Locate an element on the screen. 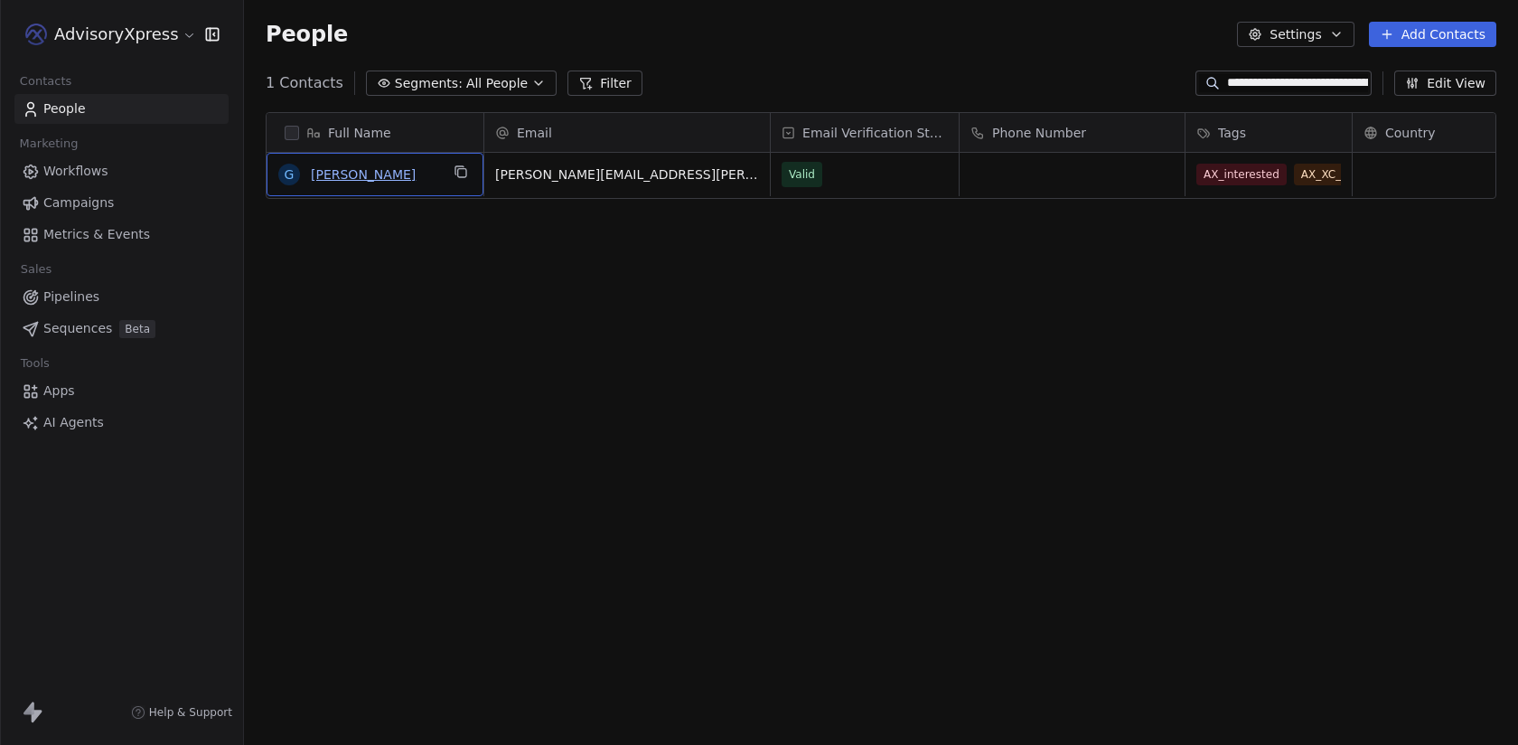  span: All People is located at coordinates (497, 83).